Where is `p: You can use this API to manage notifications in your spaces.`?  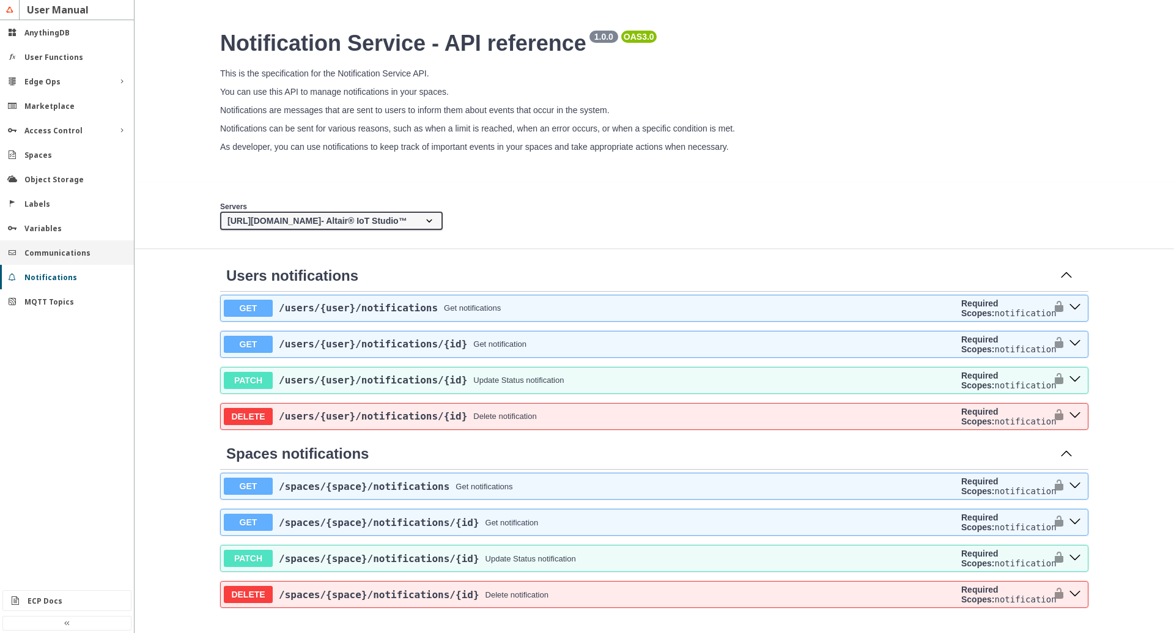 p: You can use this API to manage notifications in your spaces. is located at coordinates (654, 92).